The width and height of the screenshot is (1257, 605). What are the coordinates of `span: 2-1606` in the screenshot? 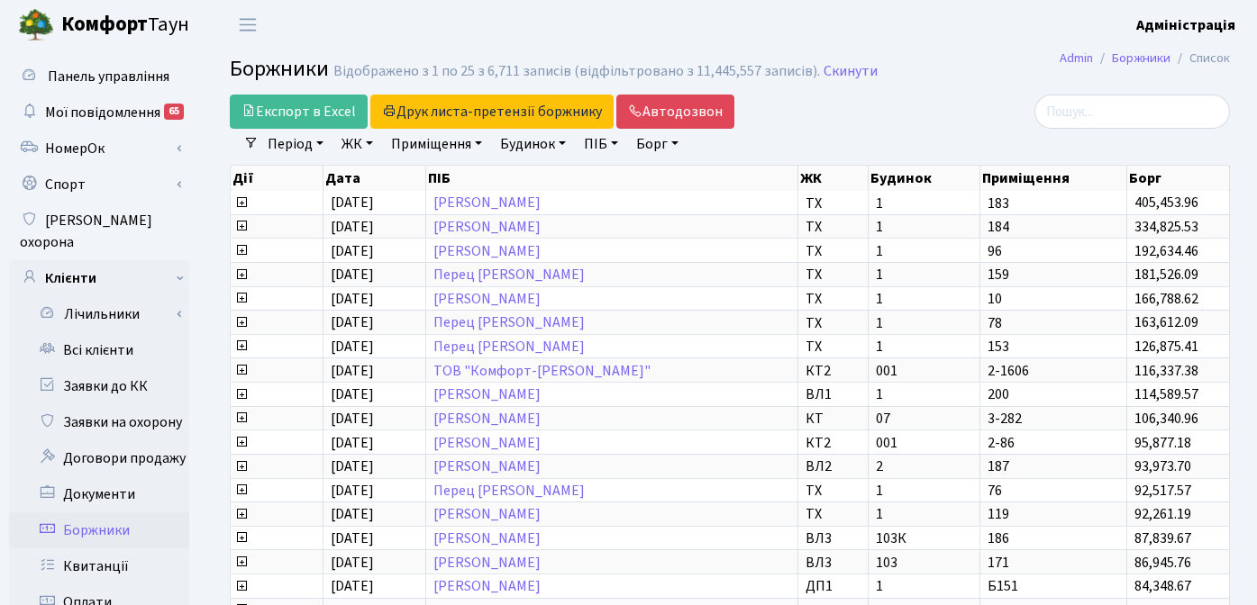 It's located at (1053, 371).